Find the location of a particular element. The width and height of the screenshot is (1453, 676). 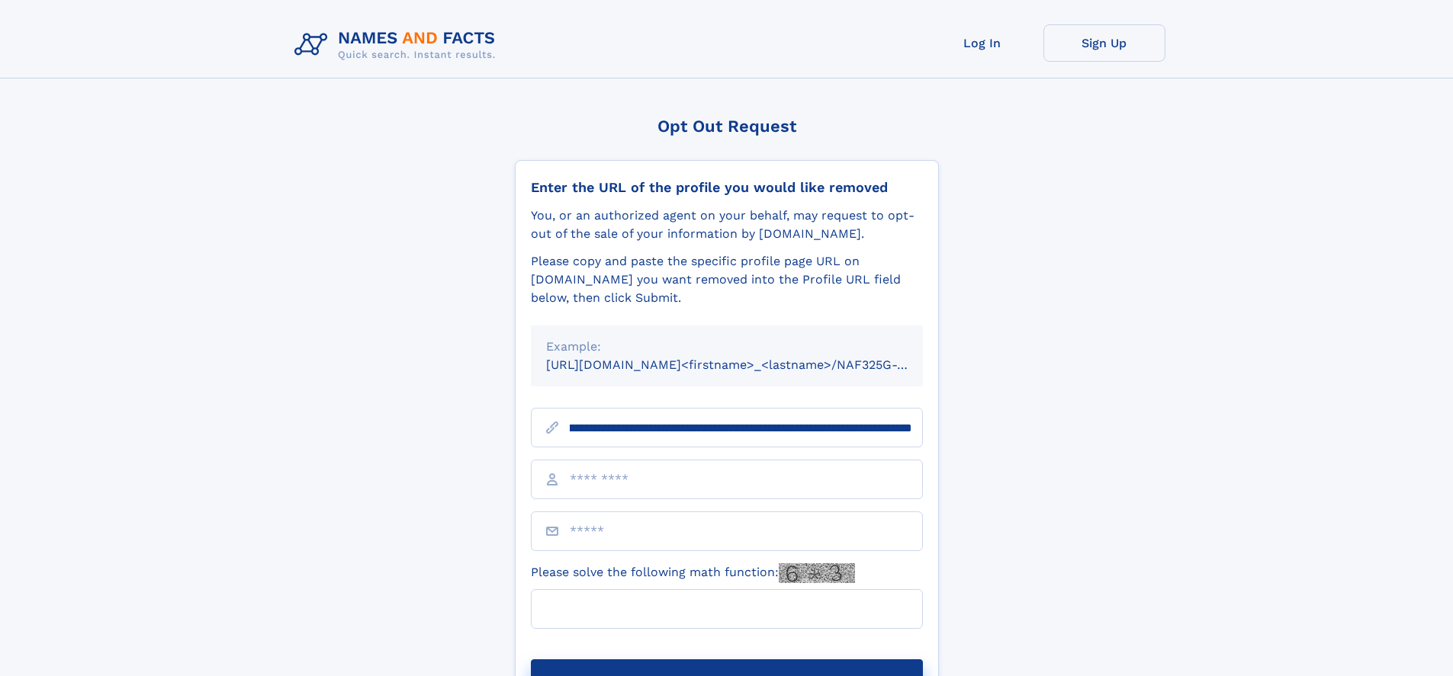

div: You, or an authorized agent on your behalf, may request to opt-out of the sale of your informatio... is located at coordinates (727, 225).